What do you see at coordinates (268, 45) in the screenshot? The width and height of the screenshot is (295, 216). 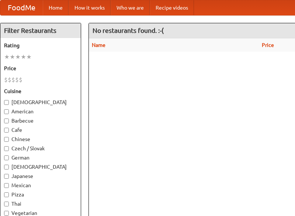 I see `a: Price` at bounding box center [268, 45].